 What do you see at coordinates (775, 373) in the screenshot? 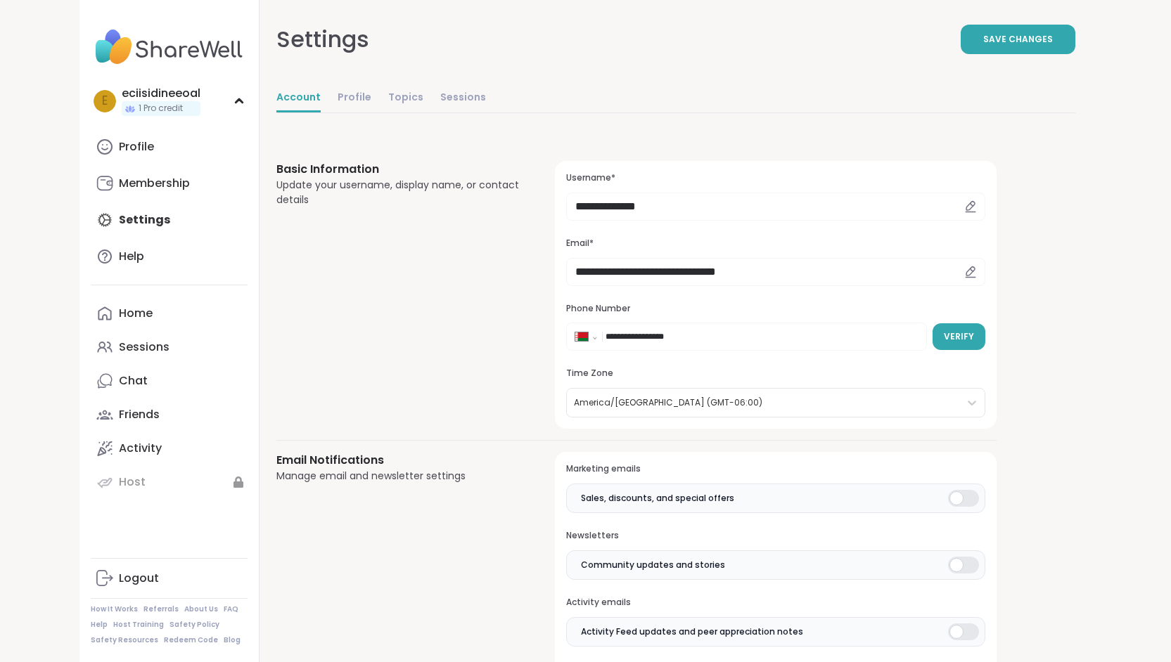
I see `h3: Time Zone` at bounding box center [775, 373].